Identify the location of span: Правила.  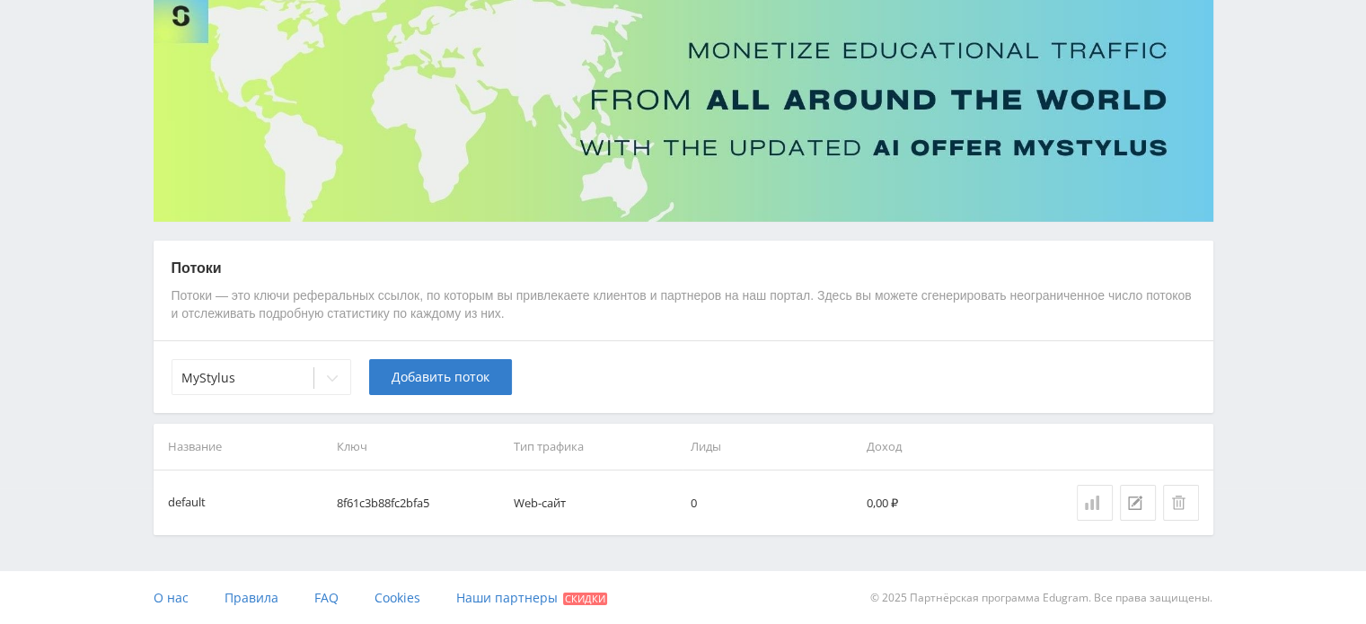
(251, 597).